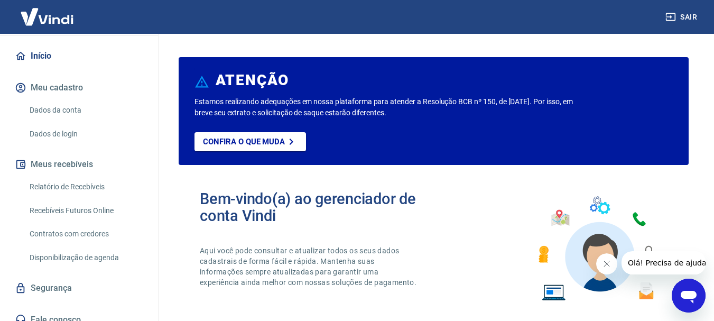 The height and width of the screenshot is (321, 714). What do you see at coordinates (250, 142) in the screenshot?
I see `a: Confira o que muda` at bounding box center [250, 142].